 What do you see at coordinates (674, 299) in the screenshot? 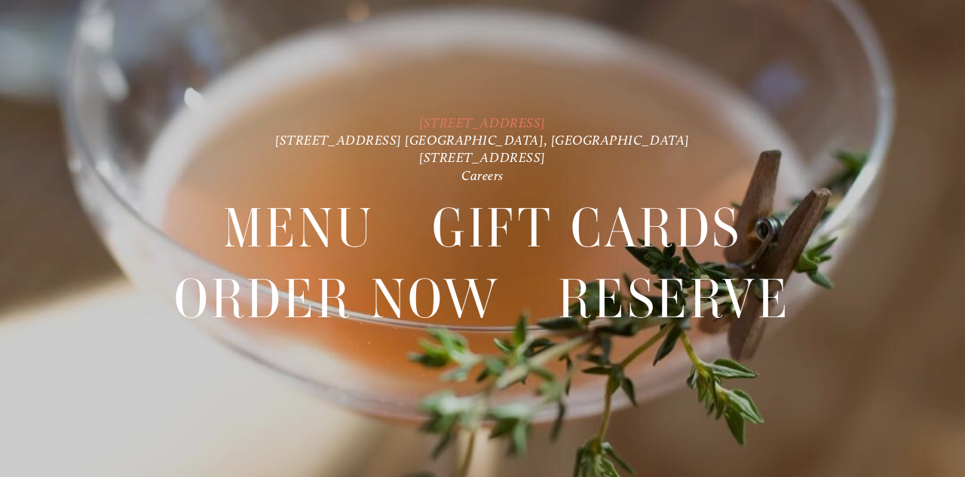
I see `a: Reserve` at bounding box center [674, 299].